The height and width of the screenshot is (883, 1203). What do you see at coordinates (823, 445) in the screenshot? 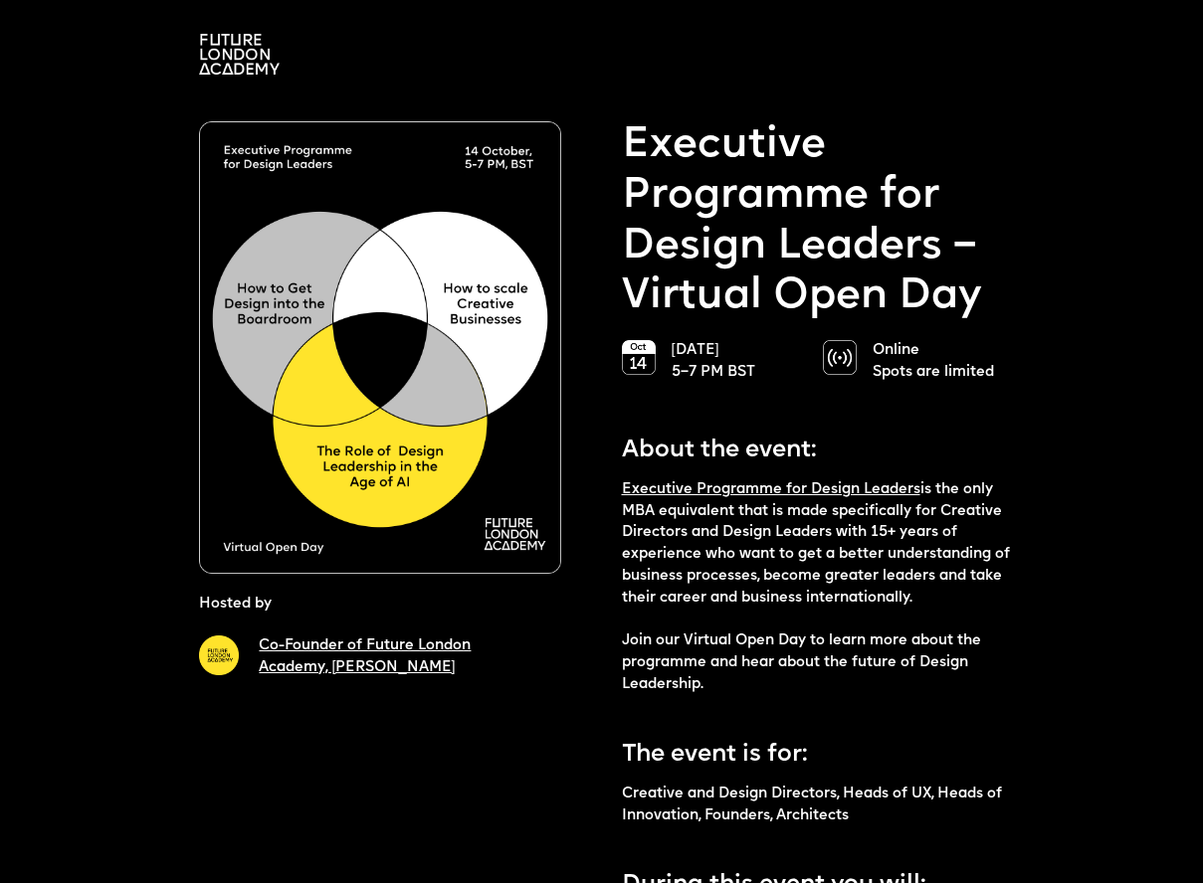
I see `p: About the event:` at bounding box center [823, 445].